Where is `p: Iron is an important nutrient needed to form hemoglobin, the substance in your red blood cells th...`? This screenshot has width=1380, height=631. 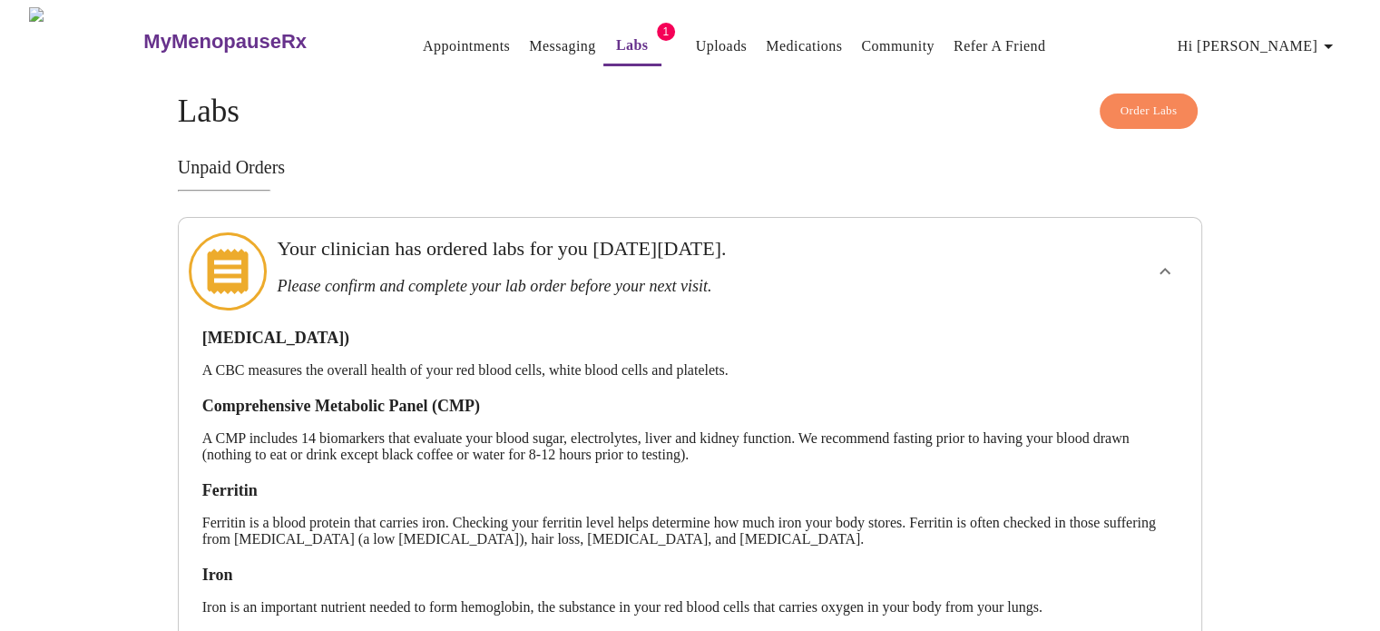
p: Iron is an important nutrient needed to form hemoglobin, the substance in your red blood cells th... is located at coordinates (690, 607).